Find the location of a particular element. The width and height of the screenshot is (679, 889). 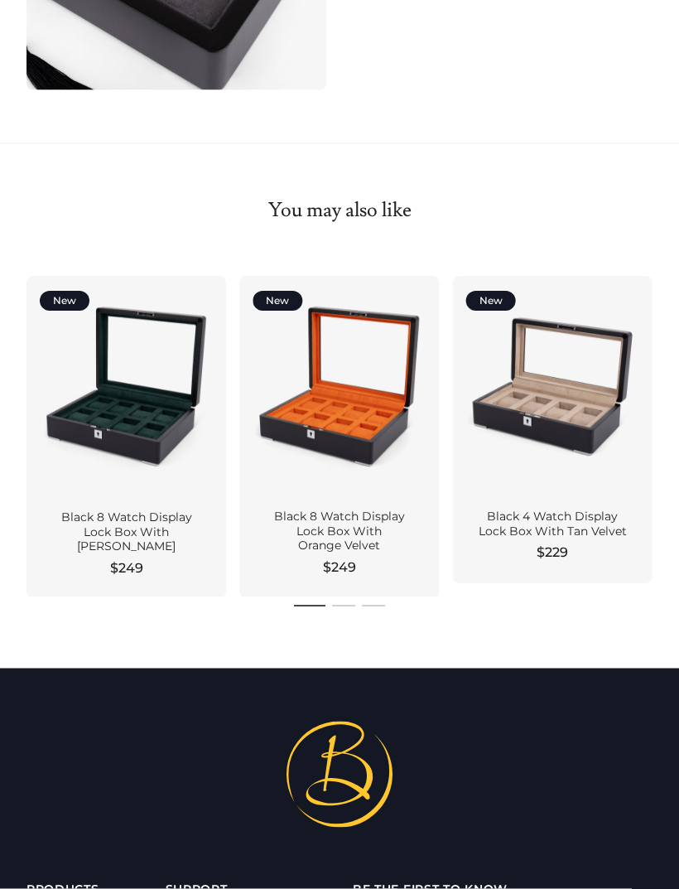

li: Page dot 1 is located at coordinates (310, 607).